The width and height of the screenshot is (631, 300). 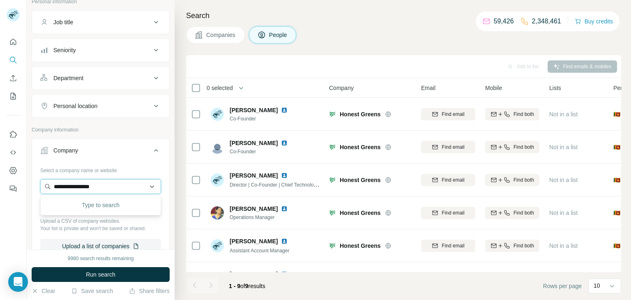 What do you see at coordinates (13, 96) in the screenshot?
I see `button: My lists` at bounding box center [13, 96].